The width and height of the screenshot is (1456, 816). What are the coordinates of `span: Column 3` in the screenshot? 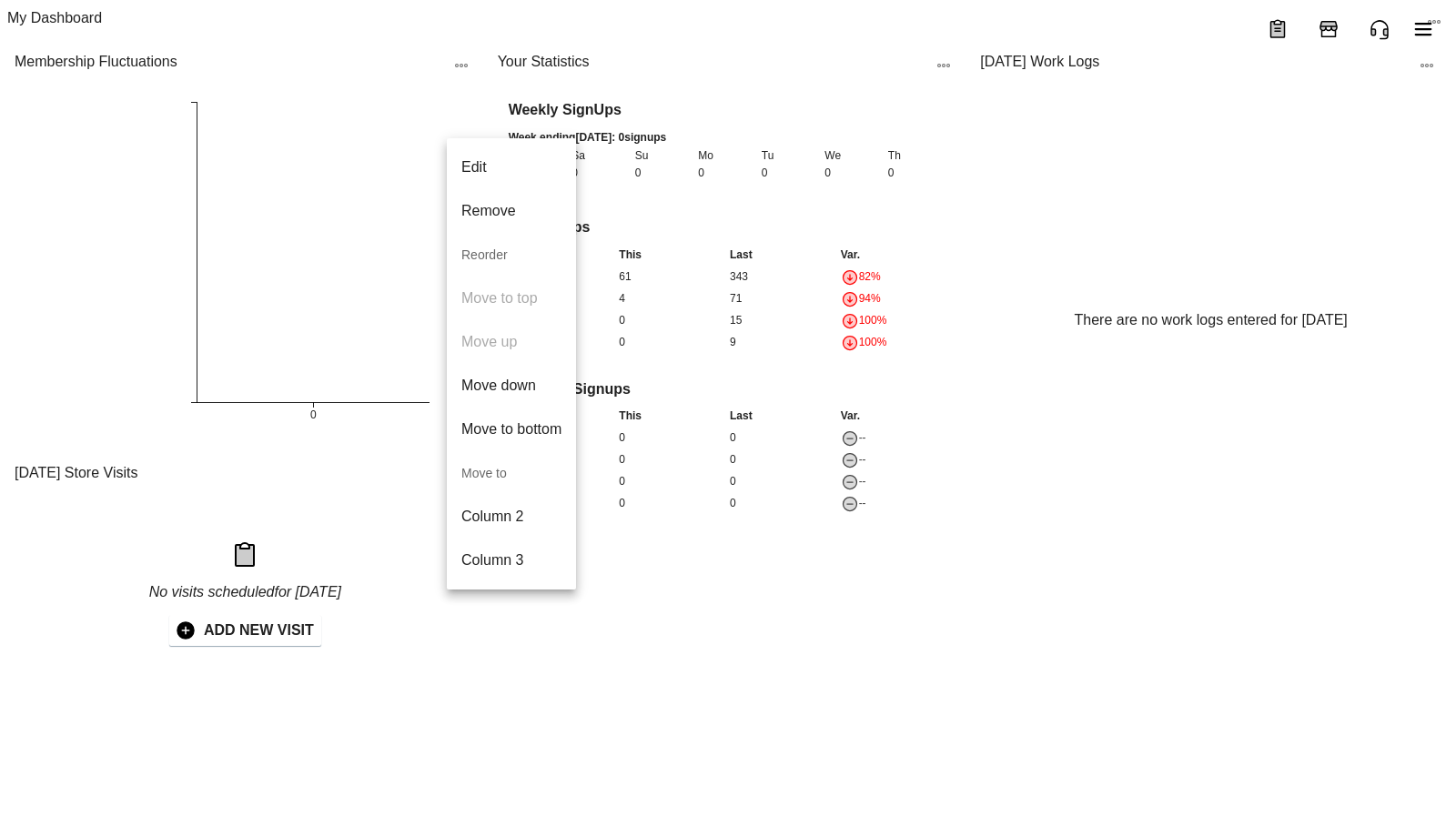 It's located at (511, 561).